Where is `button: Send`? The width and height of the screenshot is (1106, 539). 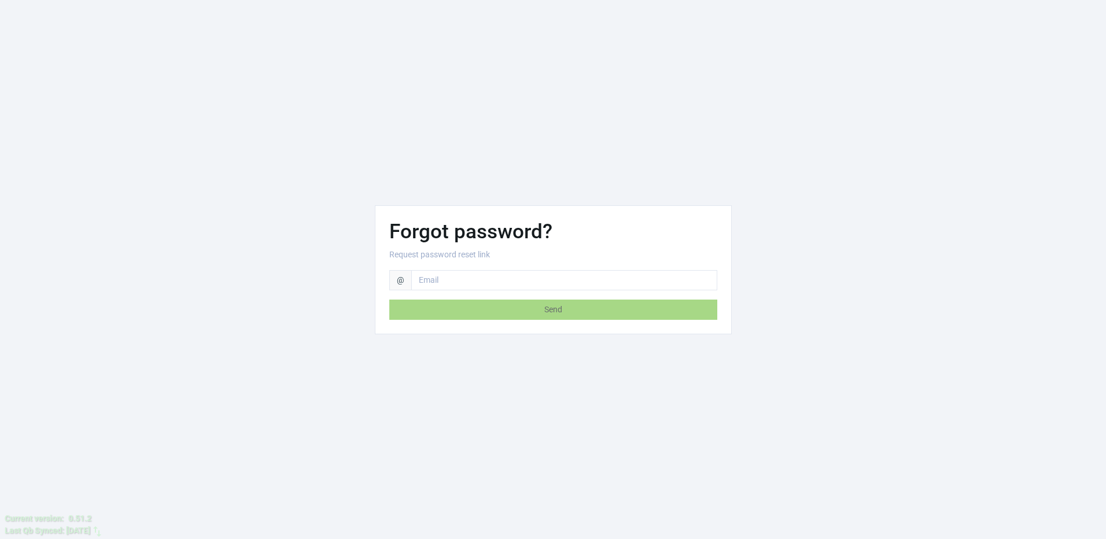 button: Send is located at coordinates (553, 309).